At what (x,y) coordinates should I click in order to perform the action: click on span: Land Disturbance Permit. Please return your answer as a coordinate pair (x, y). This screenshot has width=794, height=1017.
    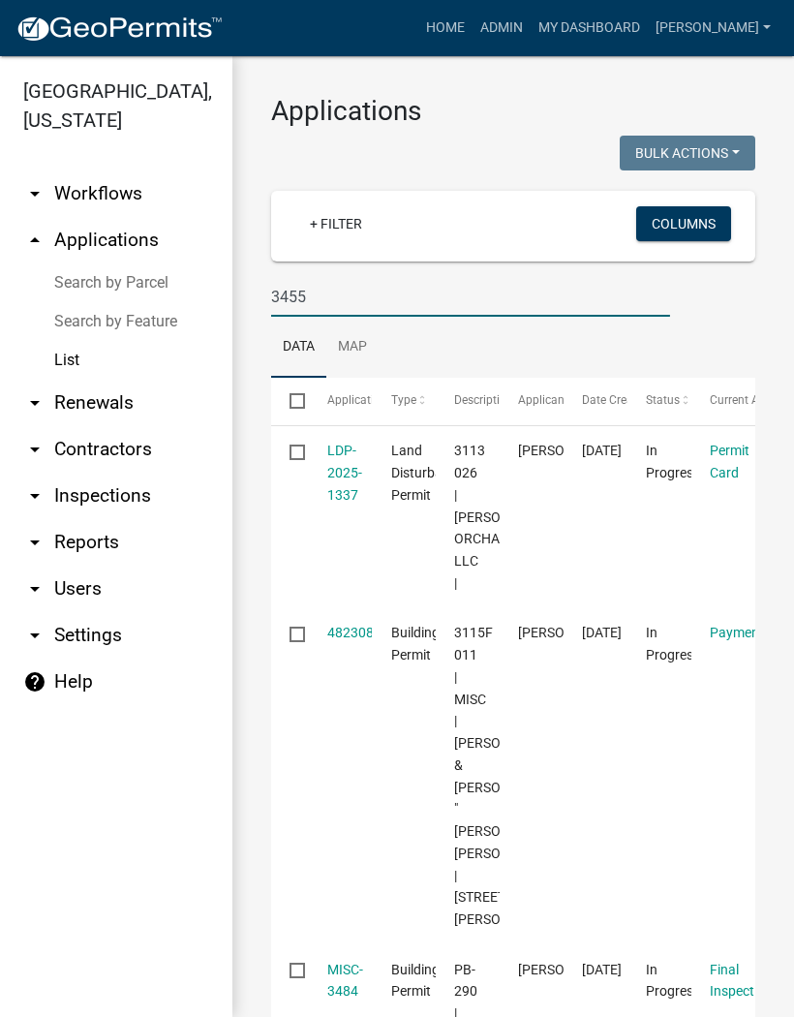
    Looking at the image, I should click on (427, 473).